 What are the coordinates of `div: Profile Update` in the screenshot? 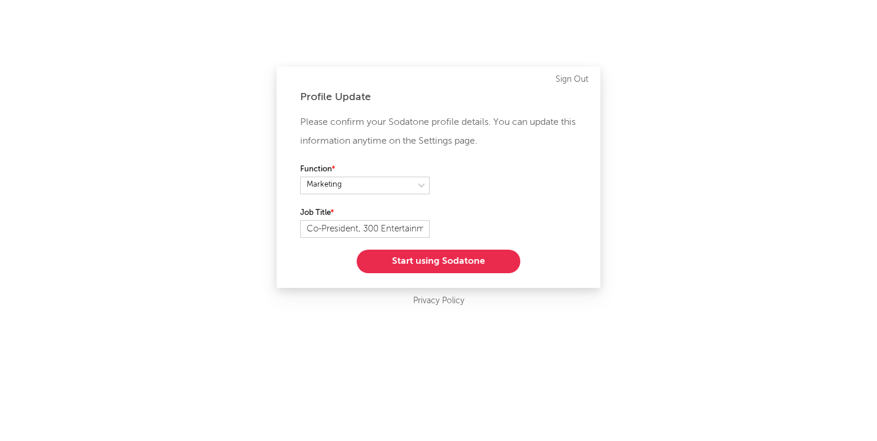 It's located at (438, 97).